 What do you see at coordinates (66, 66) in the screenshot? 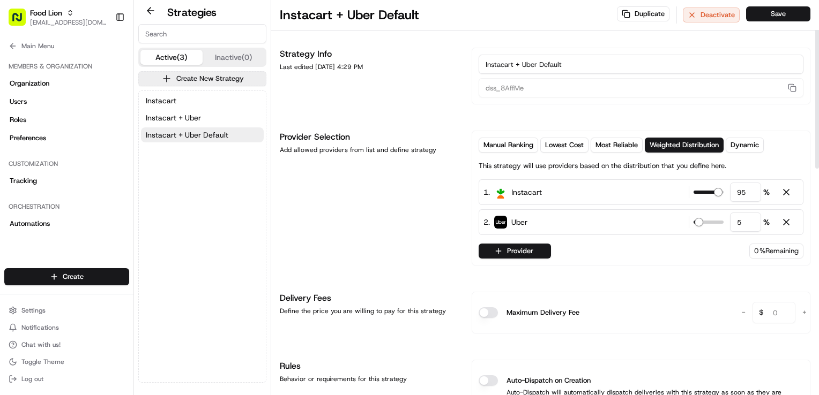
I see `div: Members & Organization` at bounding box center [66, 66].